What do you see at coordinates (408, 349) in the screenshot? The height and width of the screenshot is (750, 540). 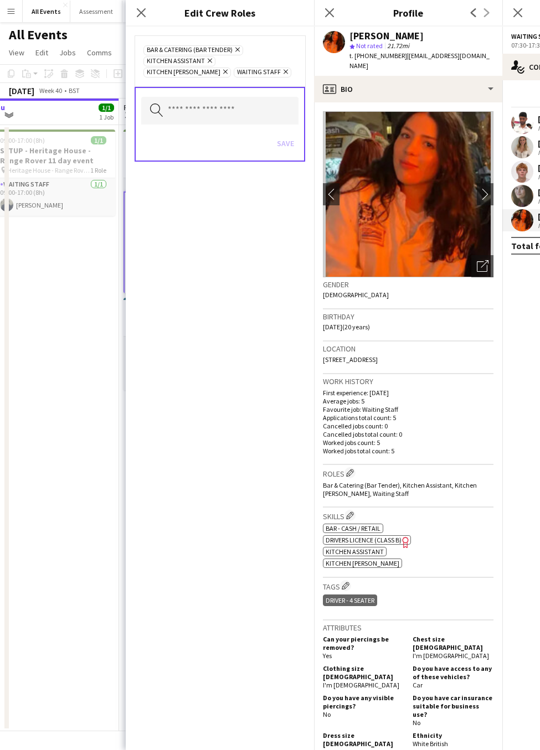 I see `h3: Location` at bounding box center [408, 349].